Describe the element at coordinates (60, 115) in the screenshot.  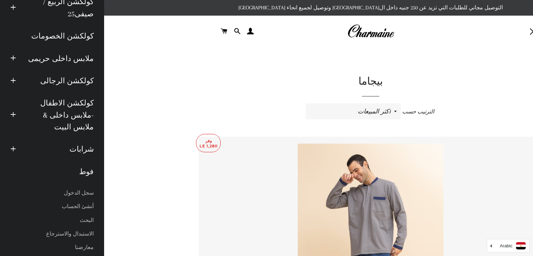
I see `a: كولكشن الاطفال -ملابس داخلى & ملابس البيت` at that location.